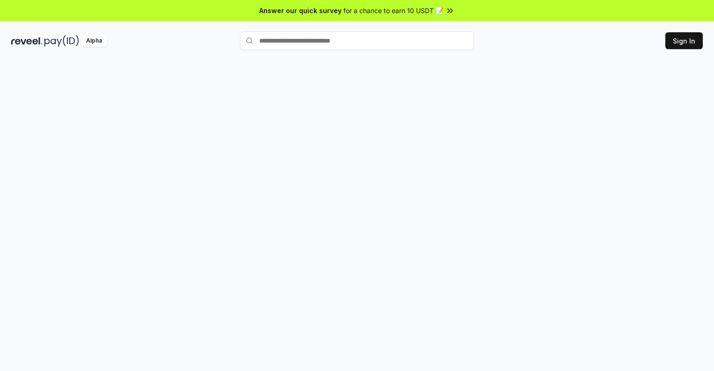 The height and width of the screenshot is (371, 714). Describe the element at coordinates (684, 41) in the screenshot. I see `button: Sign In` at that location.